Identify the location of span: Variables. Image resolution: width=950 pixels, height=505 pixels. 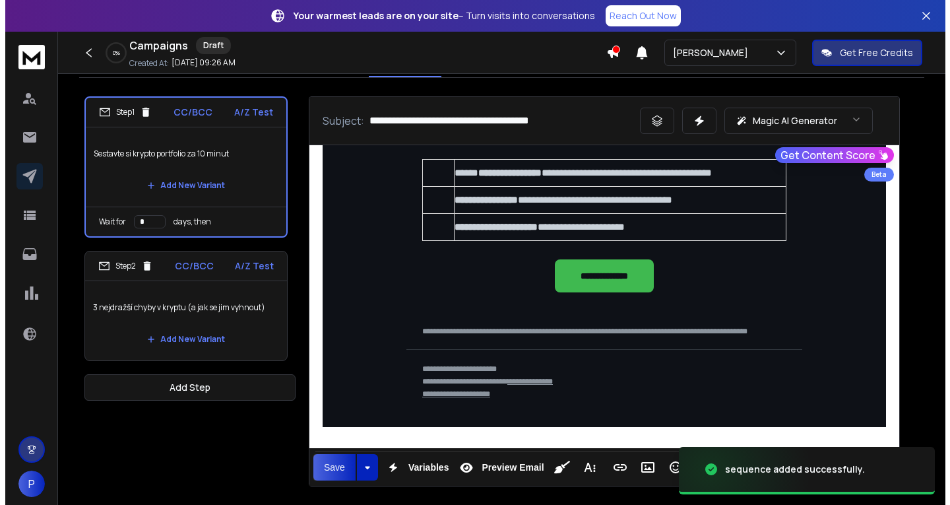
(423, 467).